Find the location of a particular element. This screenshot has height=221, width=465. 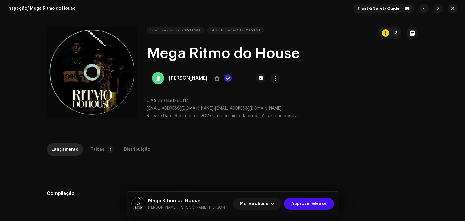

span: Assim que possível is located at coordinates (280, 116).